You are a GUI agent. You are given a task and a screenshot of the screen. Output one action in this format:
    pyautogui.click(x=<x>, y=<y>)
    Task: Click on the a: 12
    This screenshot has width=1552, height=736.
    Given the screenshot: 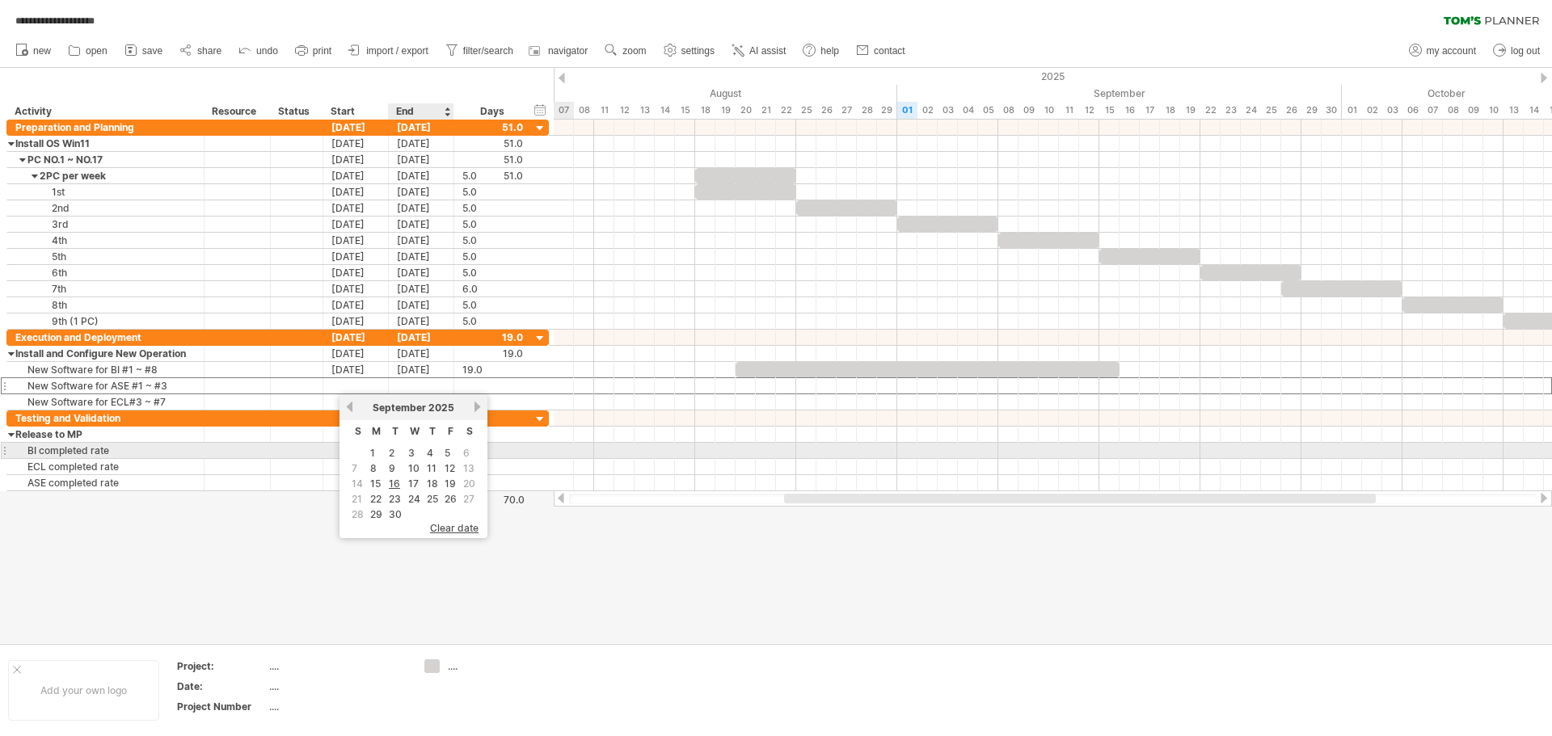 What is the action you would take?
    pyautogui.click(x=449, y=468)
    